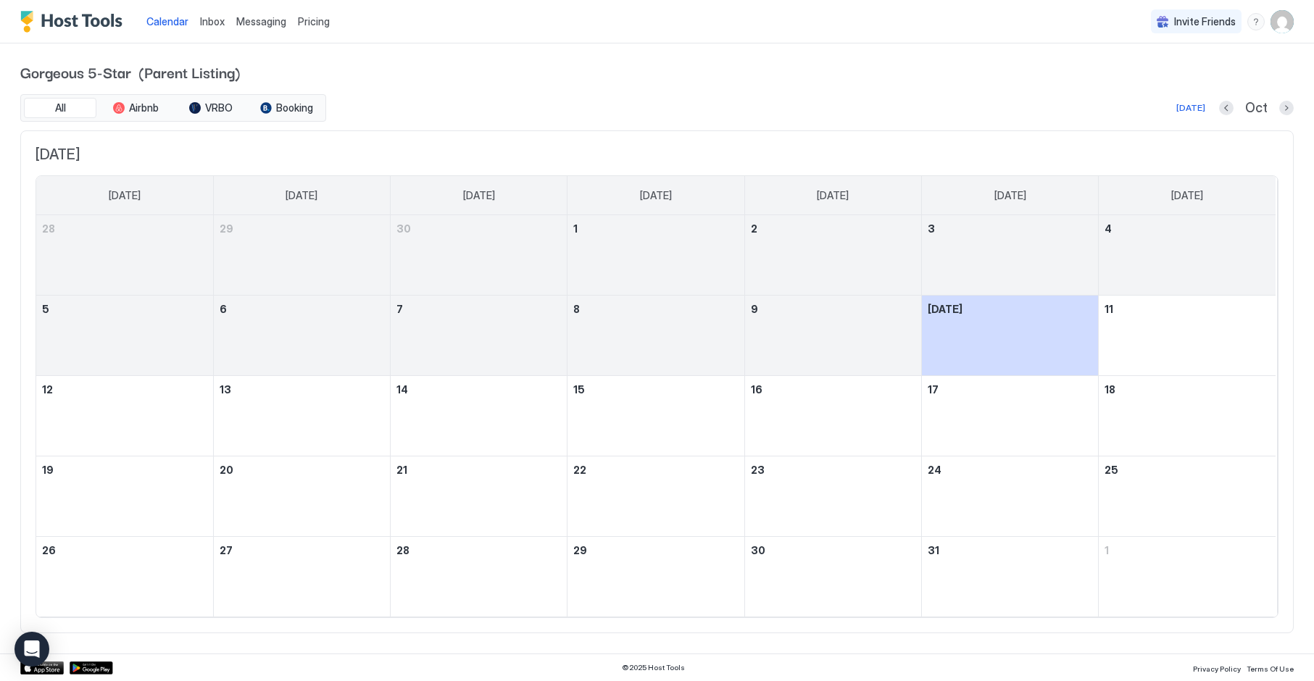 This screenshot has width=1314, height=681. Describe the element at coordinates (1256, 108) in the screenshot. I see `span: Oct` at that location.